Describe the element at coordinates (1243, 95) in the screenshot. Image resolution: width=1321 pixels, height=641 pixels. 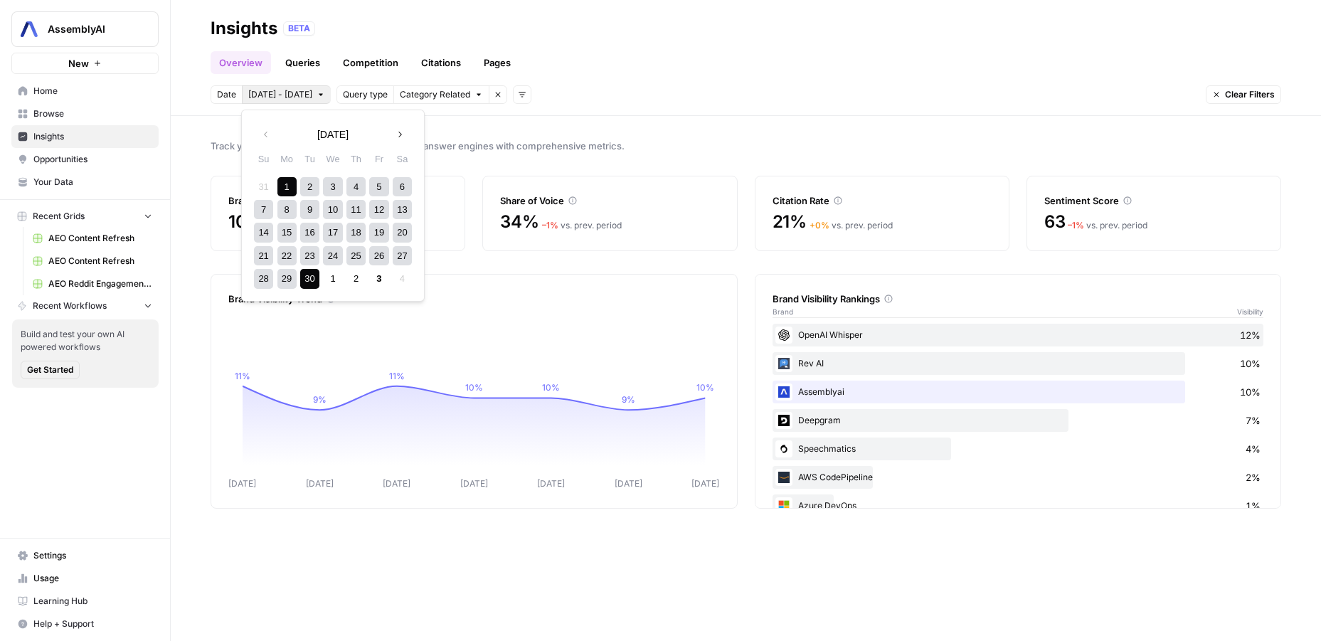
I see `button: Clear Filters` at that location.